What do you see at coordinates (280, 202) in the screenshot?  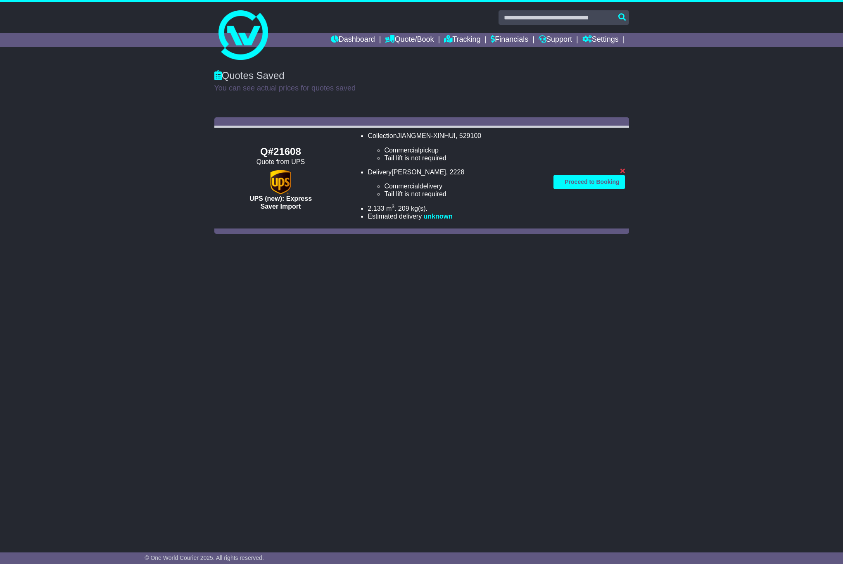 I see `span: UPS (new): Express Saver Import` at bounding box center [280, 202].